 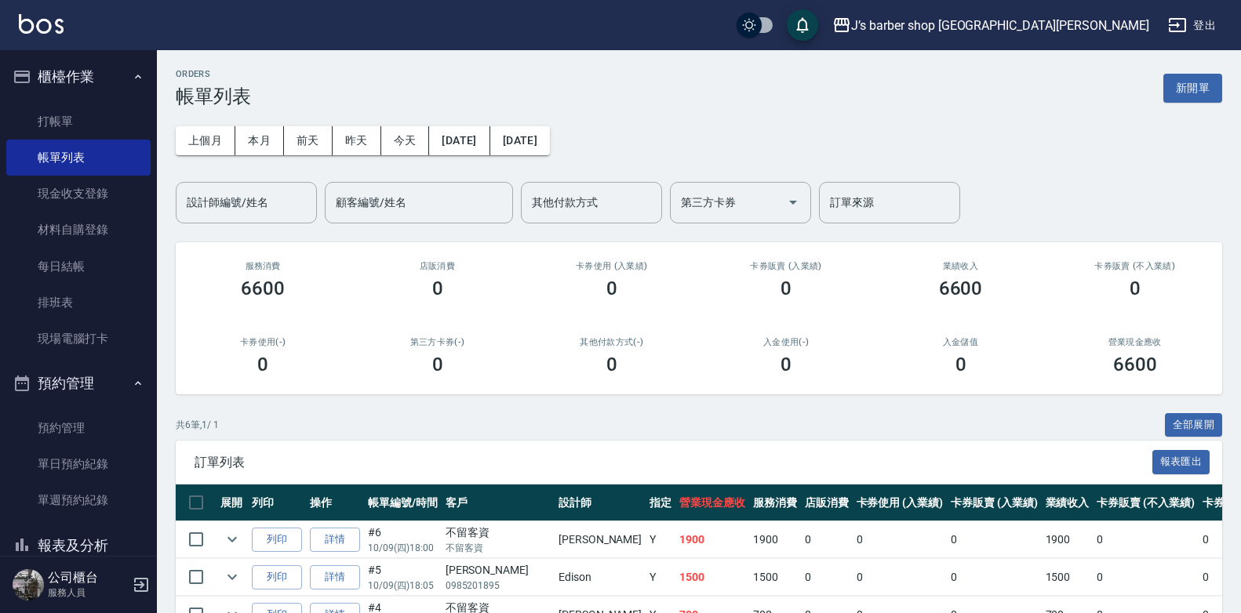 What do you see at coordinates (612, 342) in the screenshot?
I see `h2: 其他付款方式(-)` at bounding box center [612, 342].